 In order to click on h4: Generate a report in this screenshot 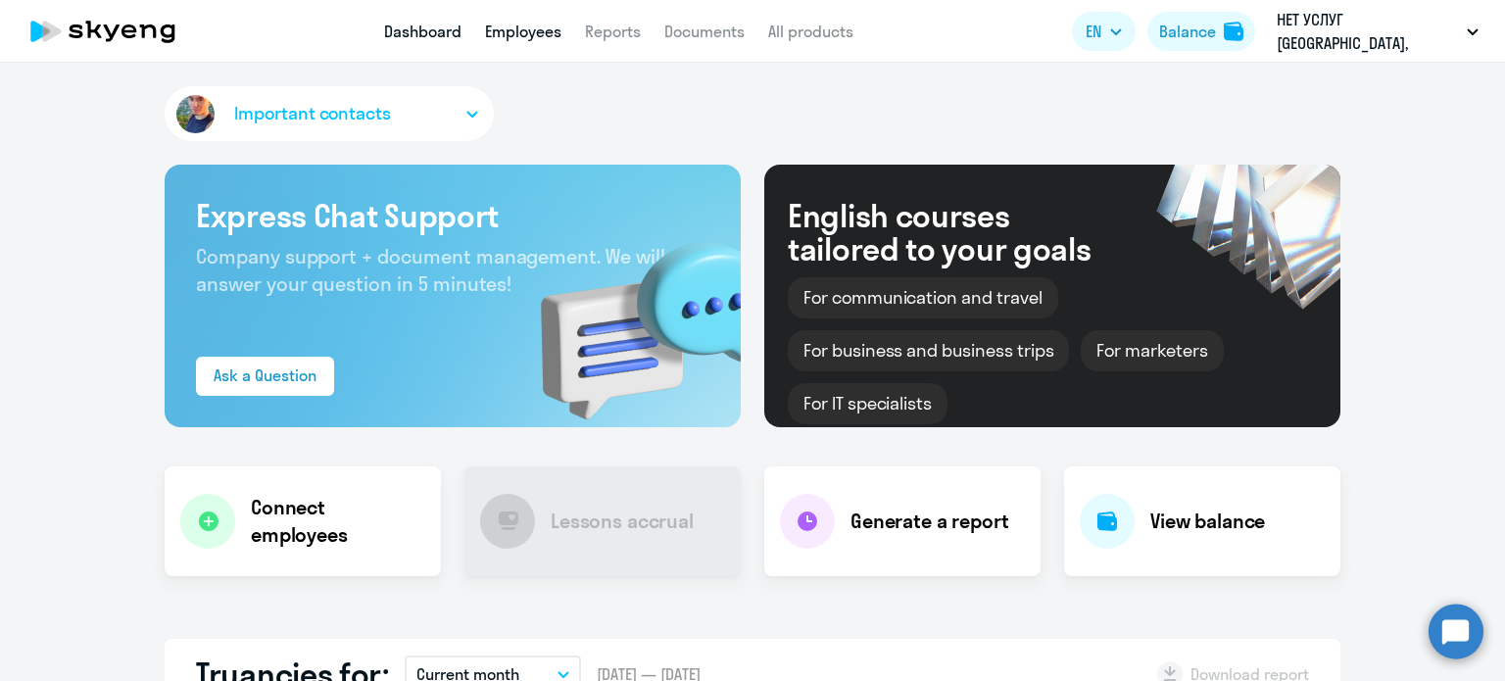, I will do `click(929, 521)`.